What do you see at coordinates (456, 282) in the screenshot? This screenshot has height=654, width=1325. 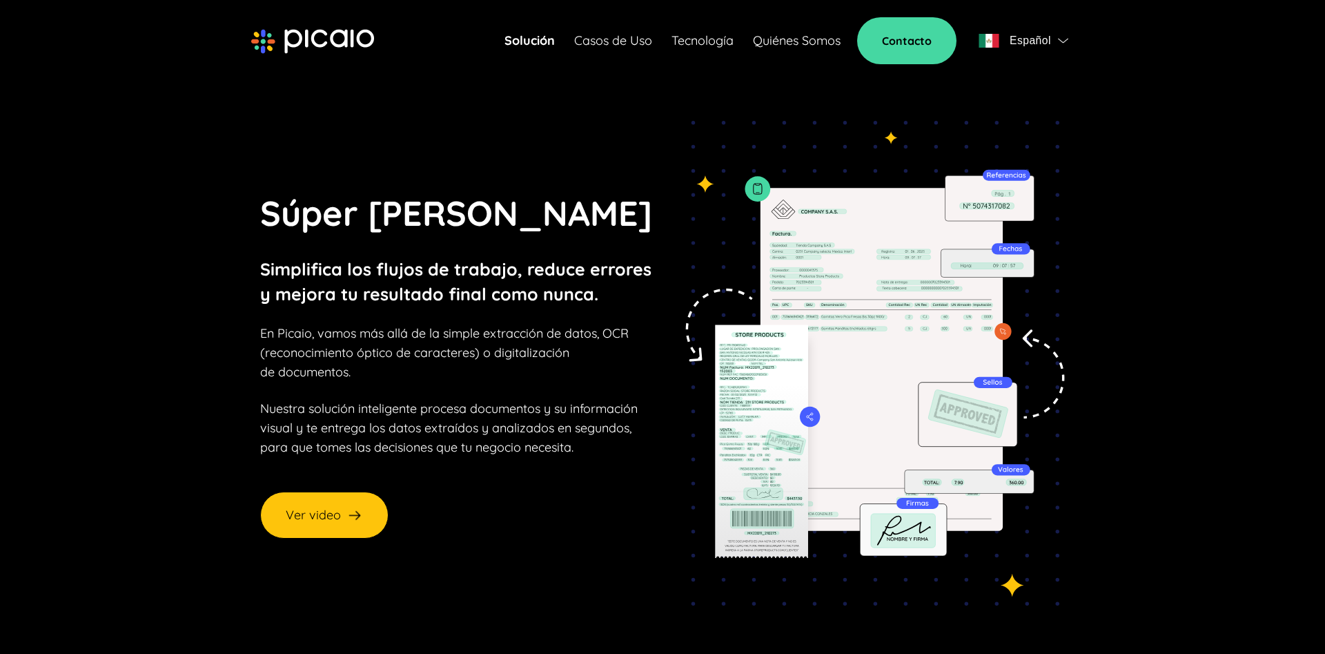 I see `p: Simplifica los flujos de trabajo, reduce errores y mejora tu resultado final como nunca.` at bounding box center [456, 282].